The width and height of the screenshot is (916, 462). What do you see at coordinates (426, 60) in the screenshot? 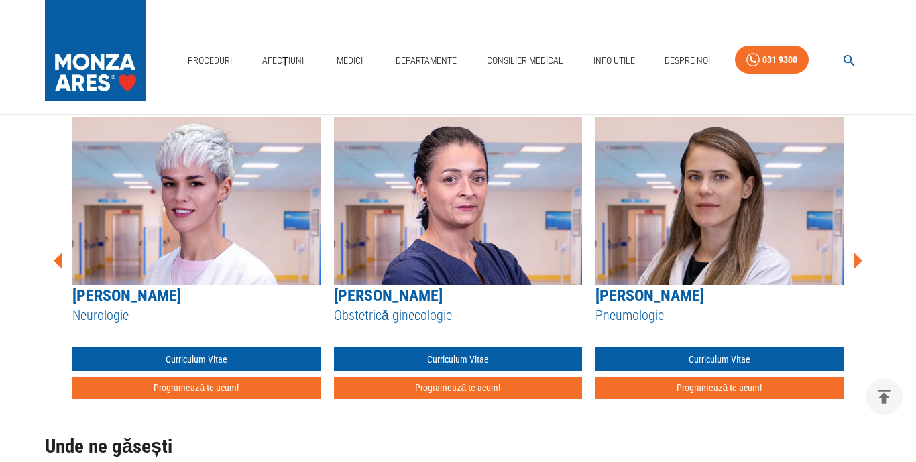
I see `a: Departamente` at bounding box center [426, 60].